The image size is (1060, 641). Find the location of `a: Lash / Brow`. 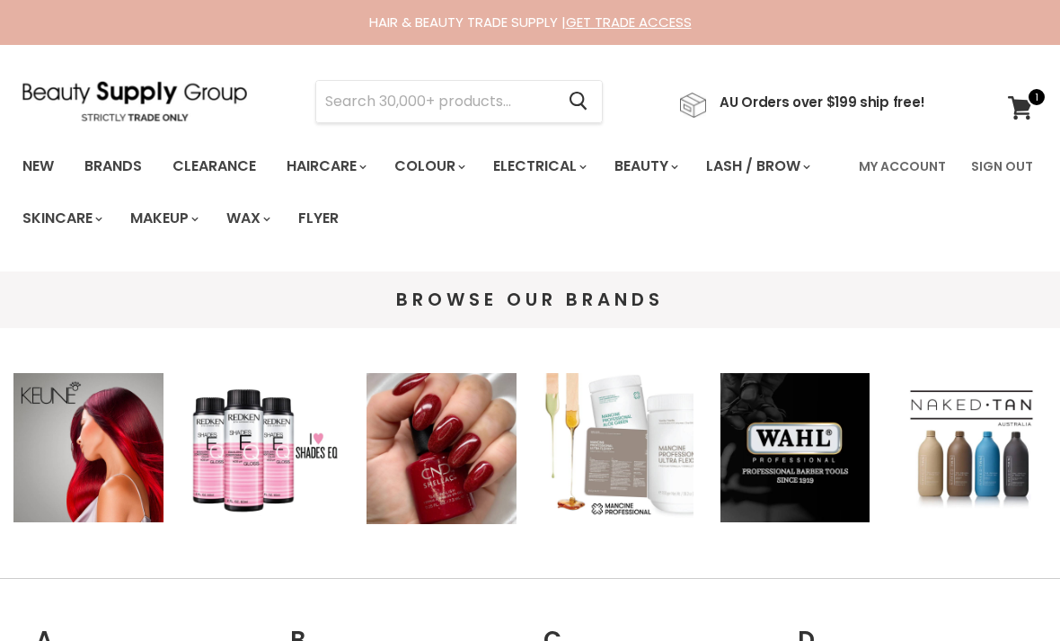

a: Lash / Brow is located at coordinates (757, 166).